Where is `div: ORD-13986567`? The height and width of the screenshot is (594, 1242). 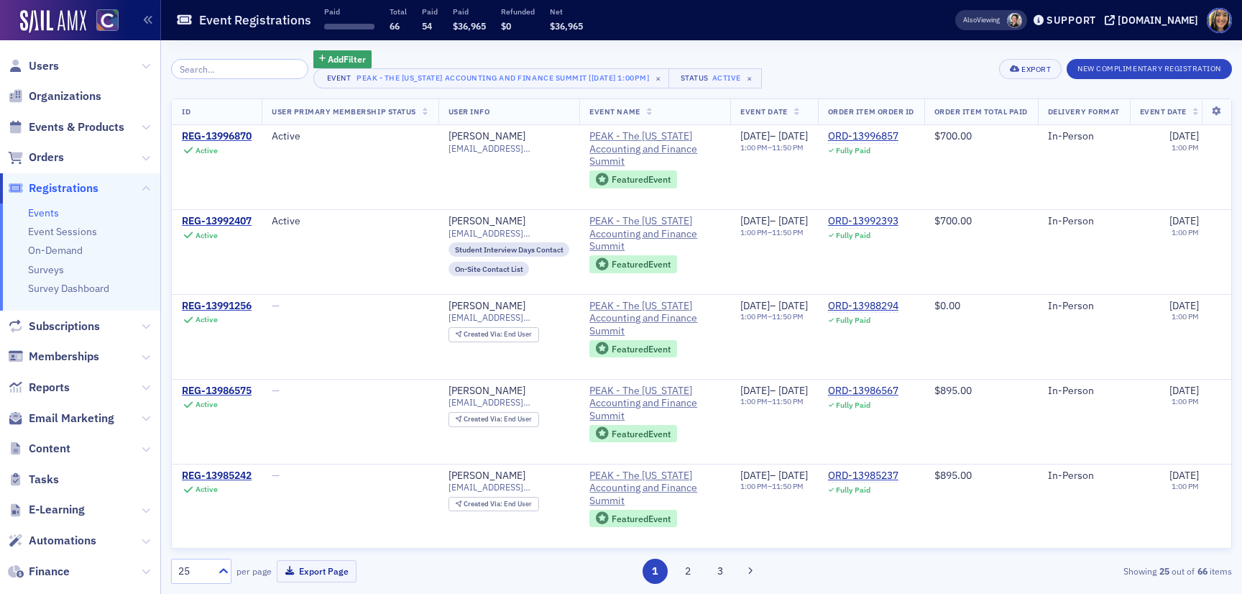 div: ORD-13986567 is located at coordinates (863, 391).